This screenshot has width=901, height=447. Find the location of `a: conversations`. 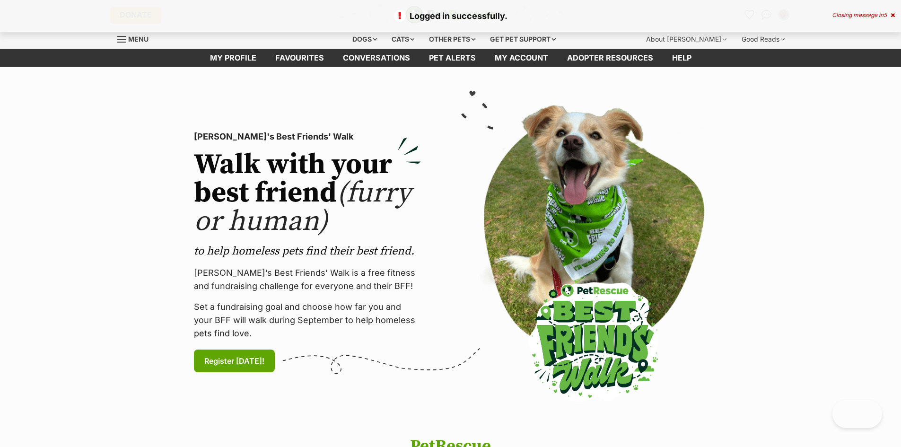

a: conversations is located at coordinates (377, 58).